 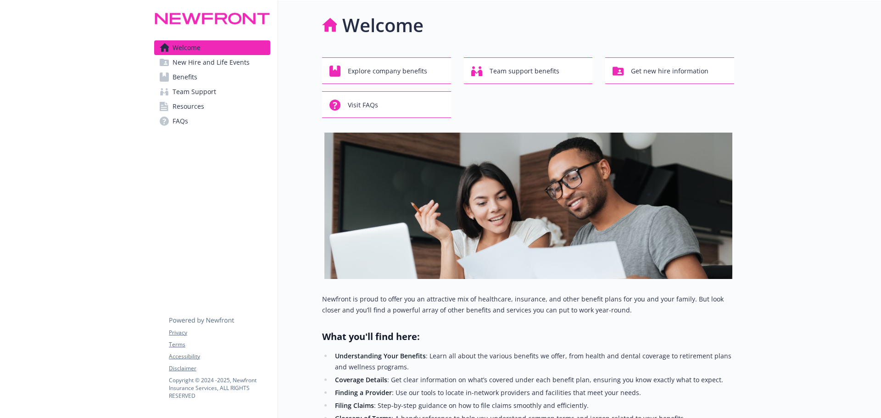 I want to click on a: Welcome, so click(x=212, y=48).